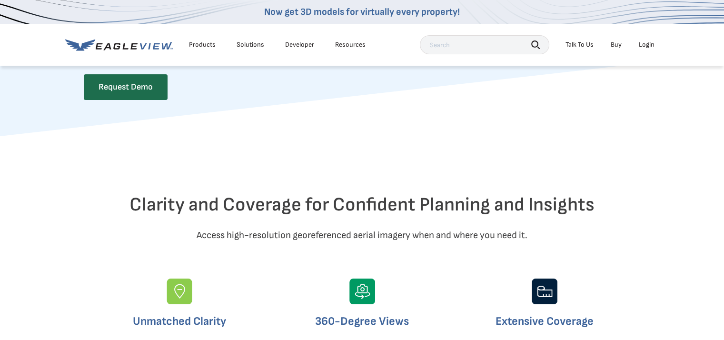 This screenshot has height=340, width=724. What do you see at coordinates (362, 205) in the screenshot?
I see `h2: Clarity and Coverage for Confident Planning and Insights` at bounding box center [362, 205].